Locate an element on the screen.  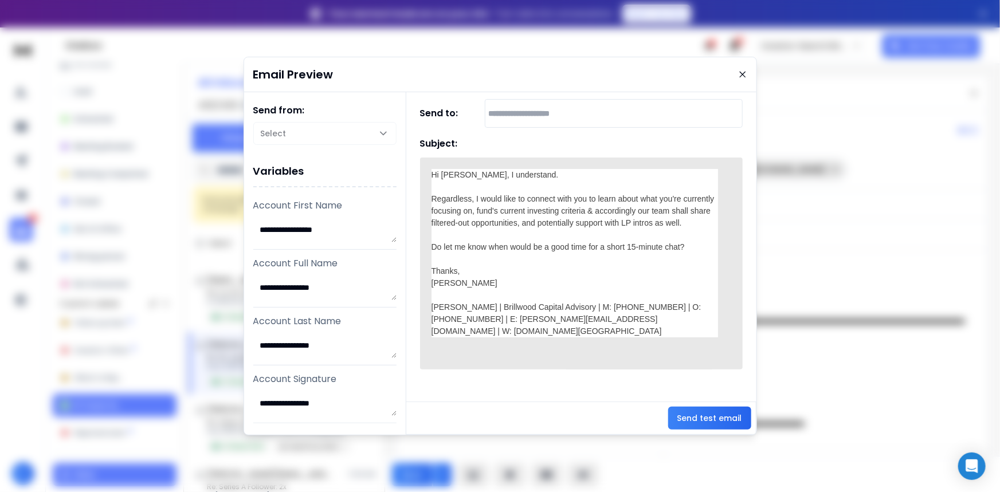
h1: Send to: is located at coordinates (443, 113).